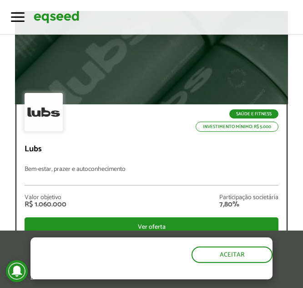  I want to click on a: política de privacidade e de cookies, so click(83, 275).